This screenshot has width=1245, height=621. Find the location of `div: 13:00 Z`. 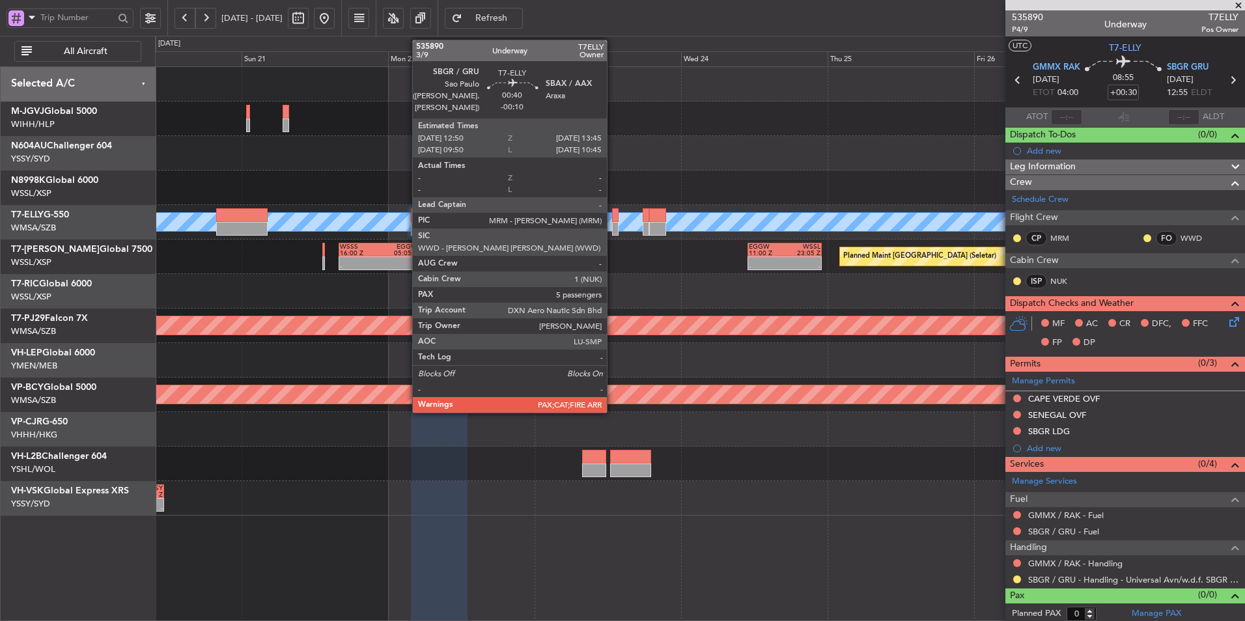

div: 13:00 Z is located at coordinates (452, 219).